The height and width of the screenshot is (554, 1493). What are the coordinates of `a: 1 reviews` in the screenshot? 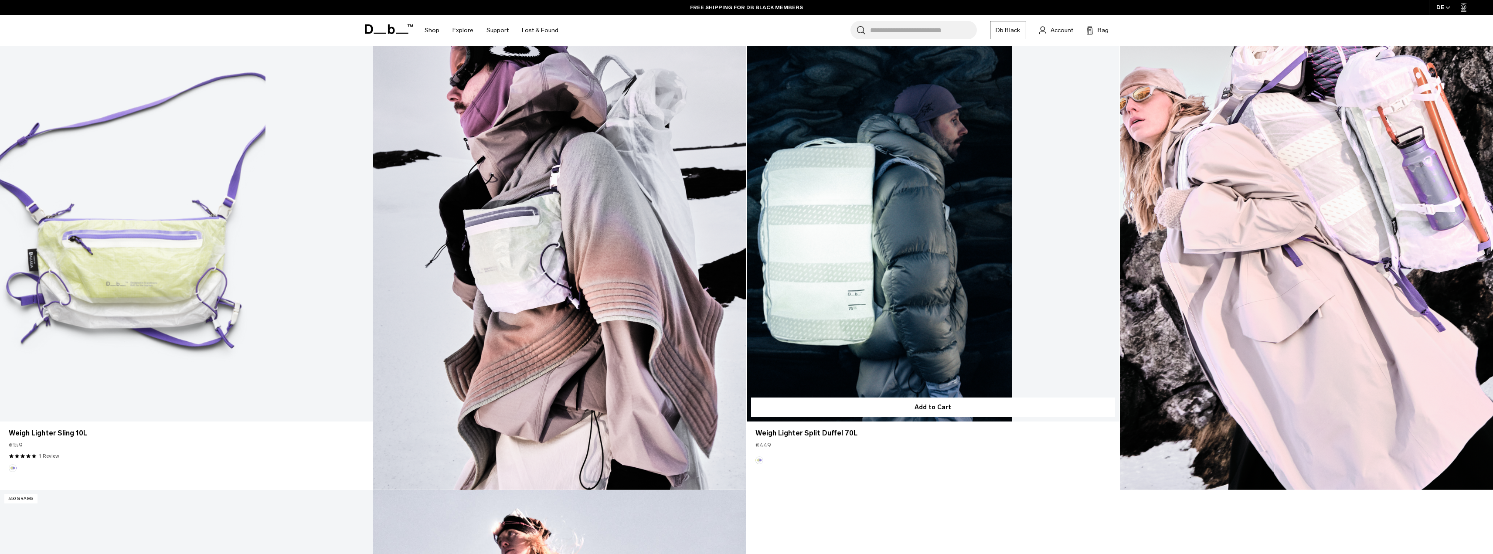 It's located at (49, 456).